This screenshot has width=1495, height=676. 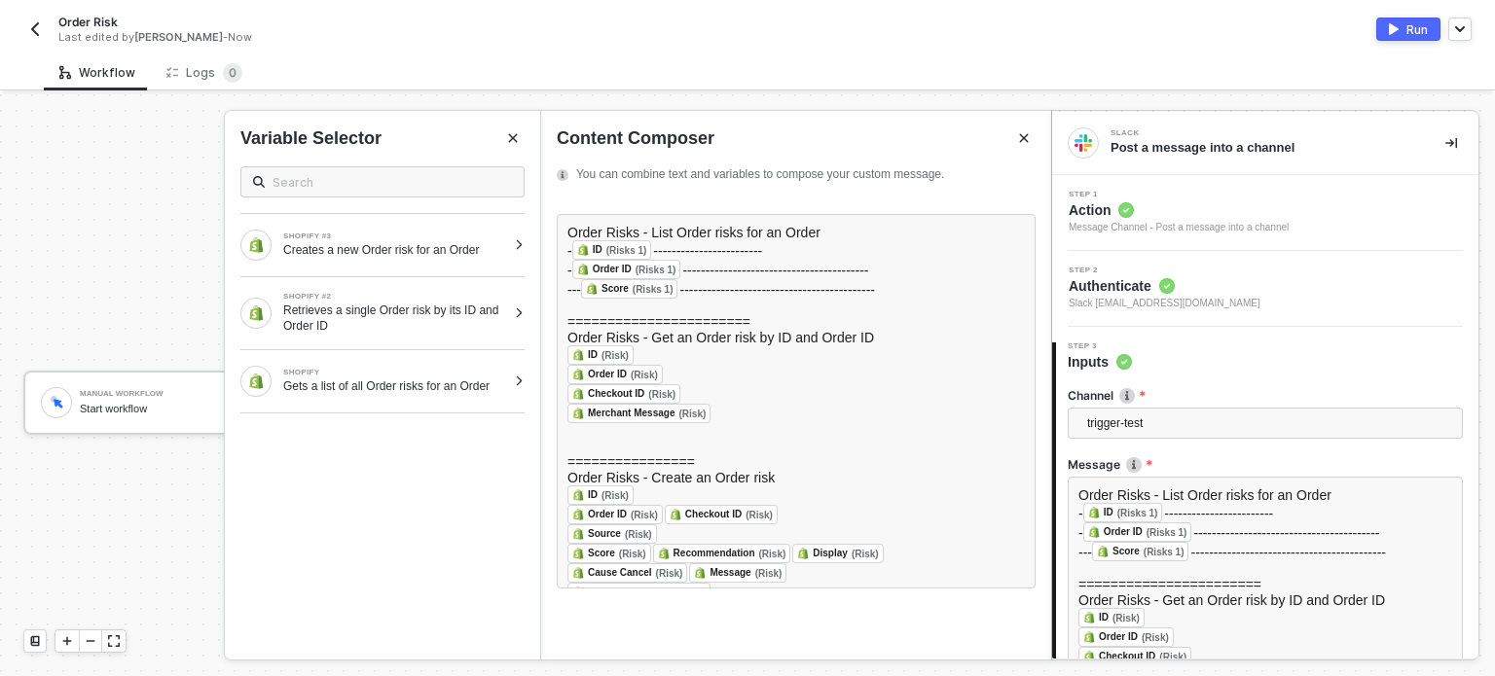 What do you see at coordinates (394, 373) in the screenshot?
I see `div: SHOPIFY` at bounding box center [394, 373].